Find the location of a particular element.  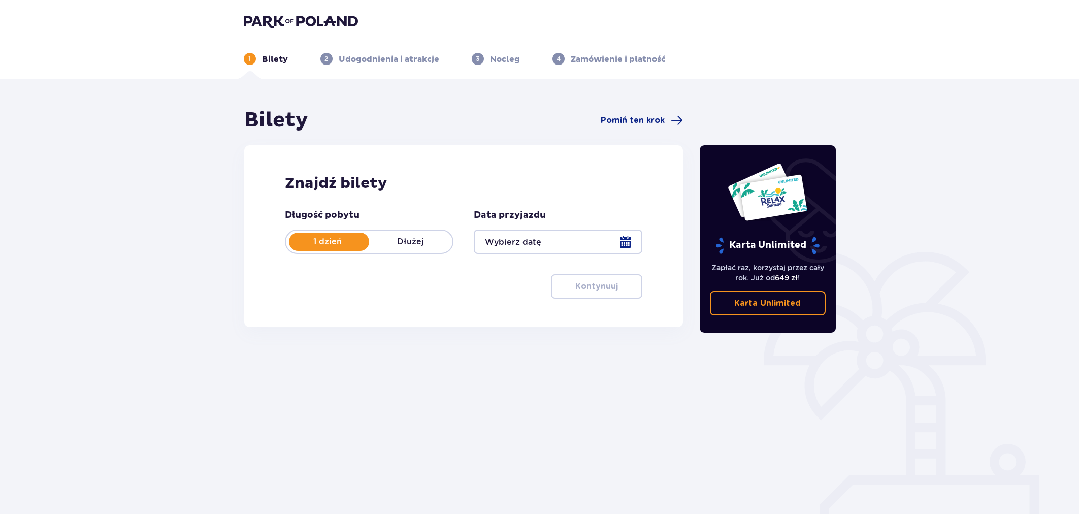

h1: Bilety is located at coordinates (276, 120).